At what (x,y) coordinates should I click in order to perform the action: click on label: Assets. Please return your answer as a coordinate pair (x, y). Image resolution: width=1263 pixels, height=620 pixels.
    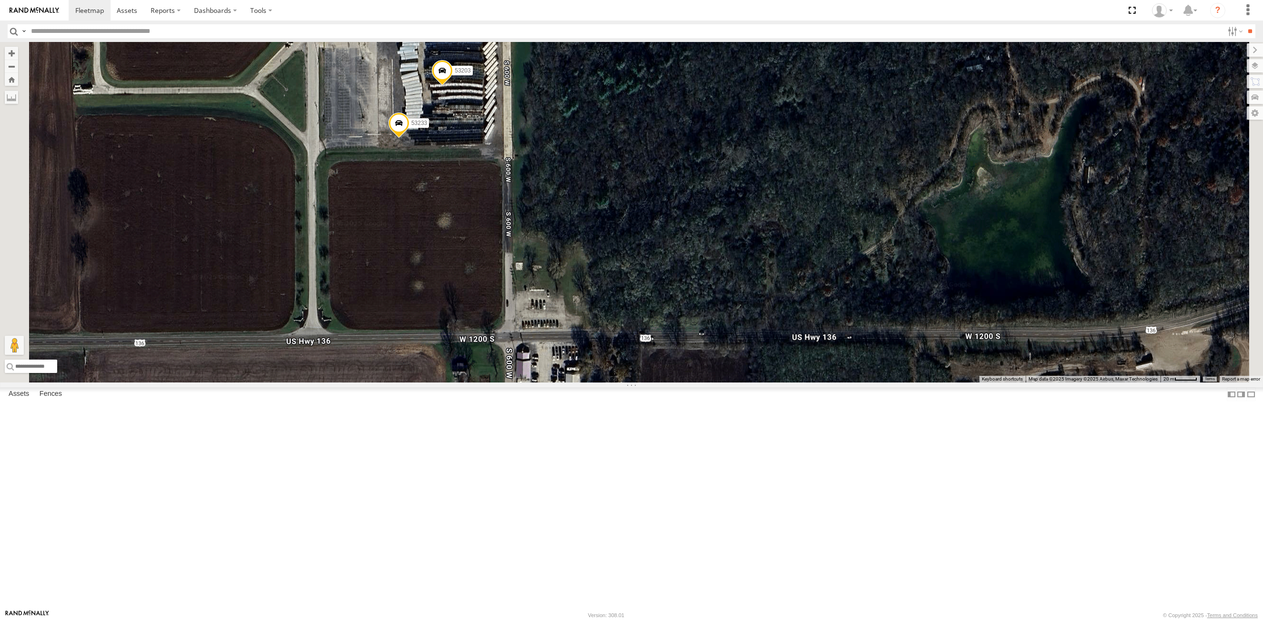
    Looking at the image, I should click on (19, 394).